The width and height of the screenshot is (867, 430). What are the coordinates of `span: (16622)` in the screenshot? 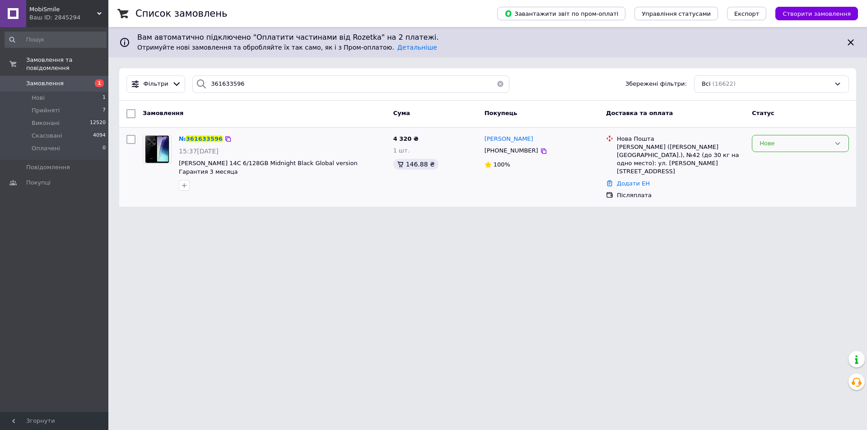 It's located at (724, 84).